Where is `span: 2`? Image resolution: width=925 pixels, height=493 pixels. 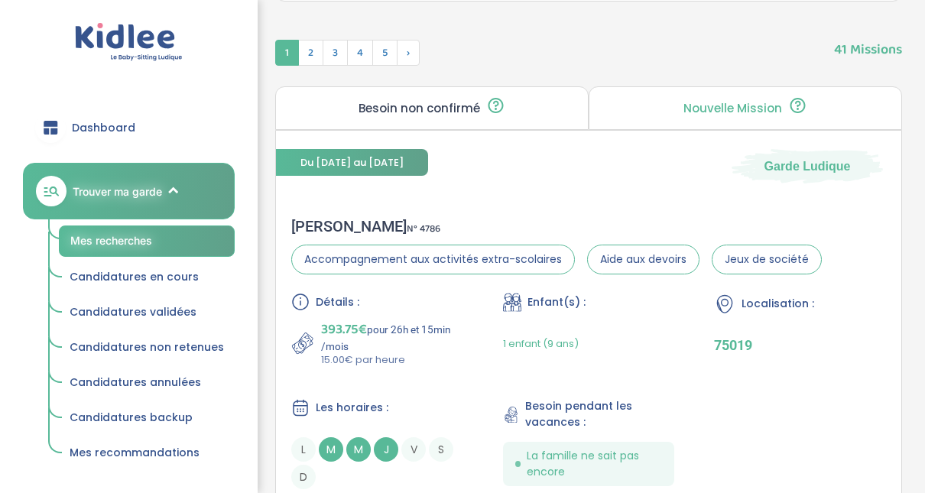
span: 2 is located at coordinates (310, 53).